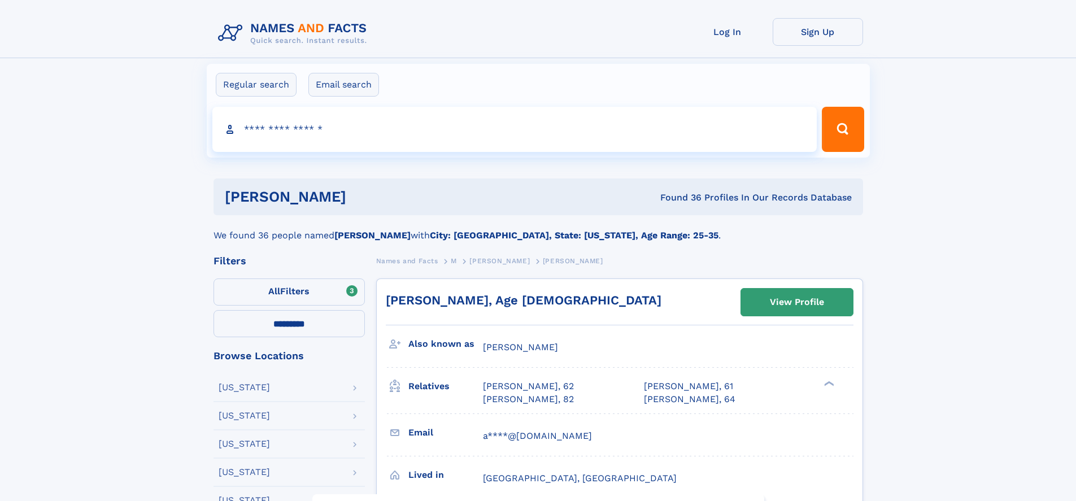  What do you see at coordinates (274, 291) in the screenshot?
I see `span: All` at bounding box center [274, 291].